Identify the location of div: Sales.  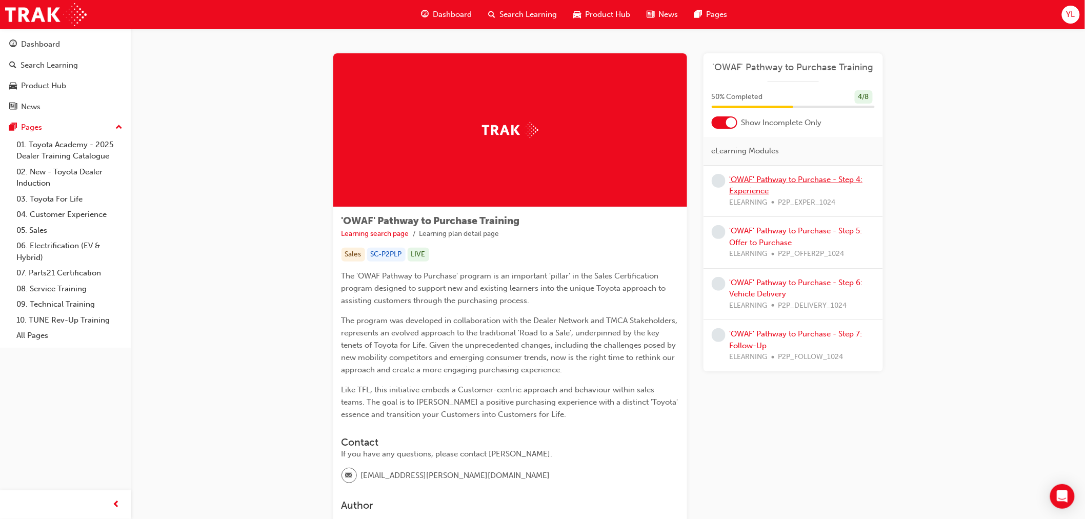
(353, 254).